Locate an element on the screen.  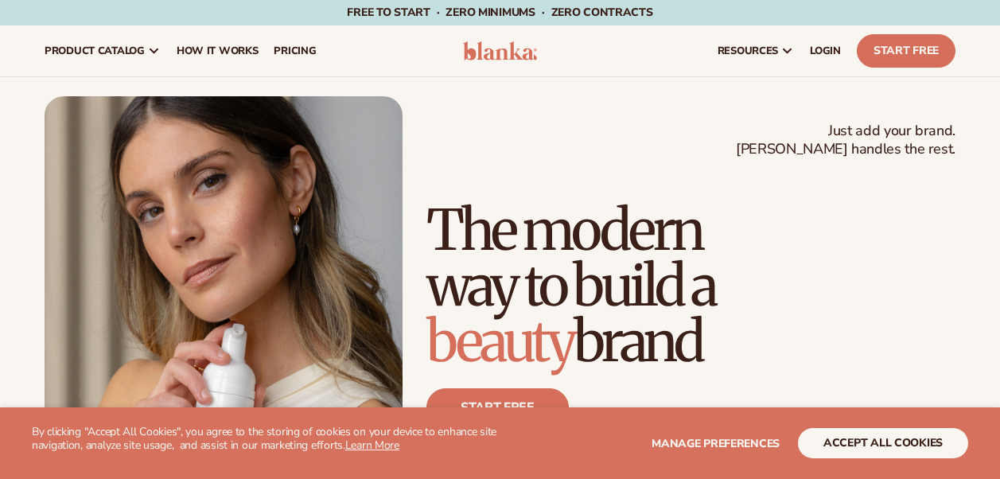
img: logo is located at coordinates (501, 51).